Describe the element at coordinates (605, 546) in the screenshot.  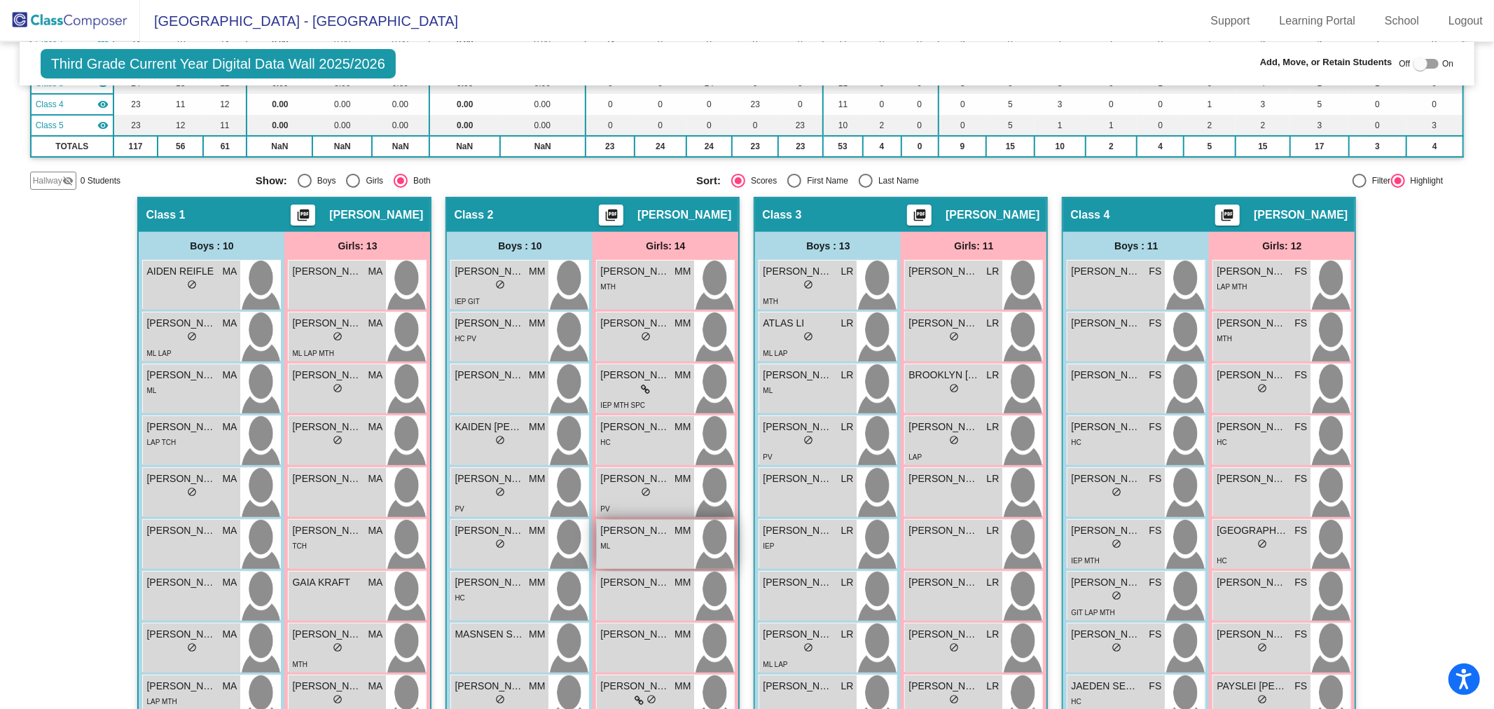
I see `span: ML` at that location.